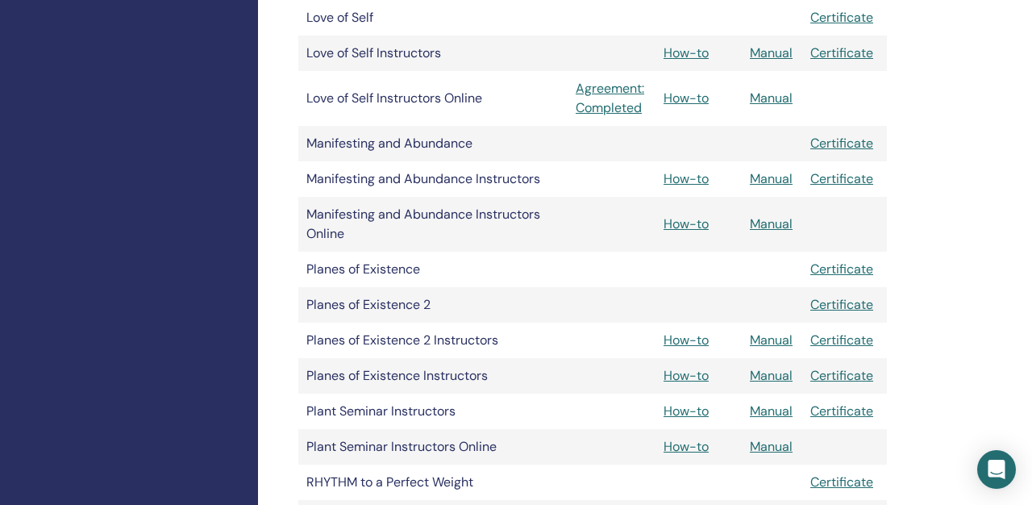 This screenshot has height=505, width=1032. What do you see at coordinates (433, 179) in the screenshot?
I see `td: Manifesting and Abundance Instructors` at bounding box center [433, 179].